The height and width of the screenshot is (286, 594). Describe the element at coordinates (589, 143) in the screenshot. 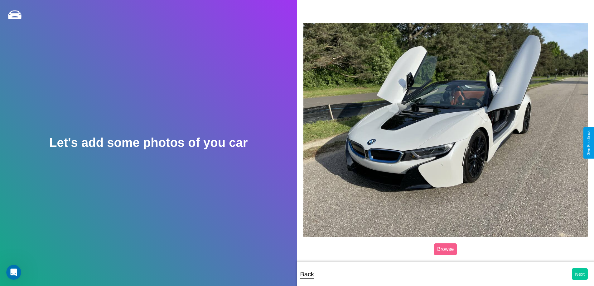

I see `div: Give Feedback` at that location.